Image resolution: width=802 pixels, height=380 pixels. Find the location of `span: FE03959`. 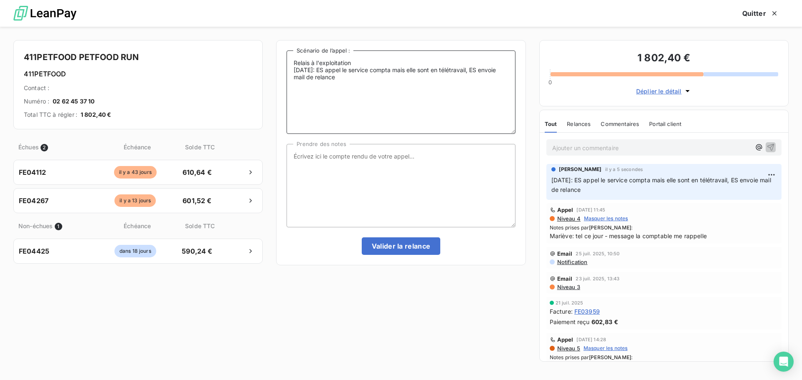

span: FE03959 is located at coordinates (587, 312).